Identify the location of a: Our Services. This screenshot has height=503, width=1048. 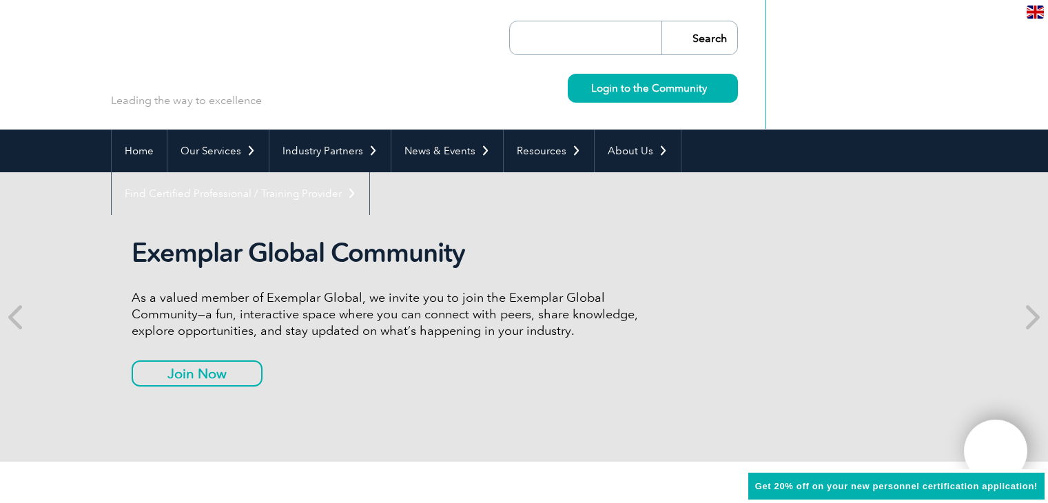
(218, 151).